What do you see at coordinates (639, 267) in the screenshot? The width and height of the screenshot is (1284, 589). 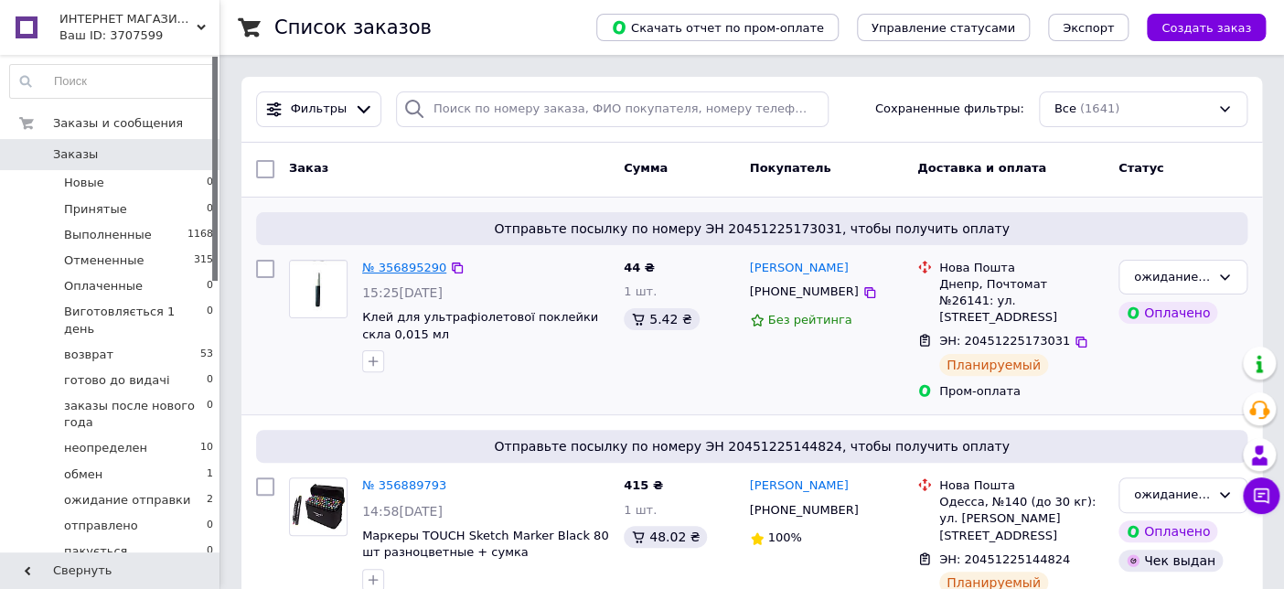 I see `span: 44 ₴` at bounding box center [639, 267].